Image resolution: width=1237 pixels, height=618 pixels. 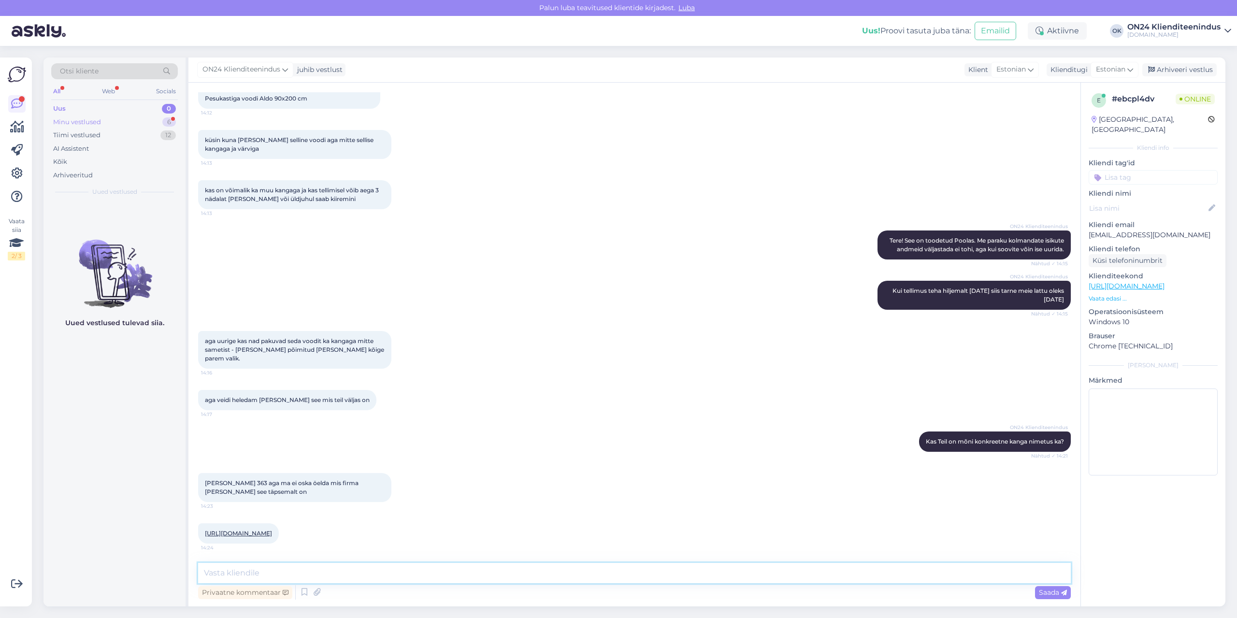 What do you see at coordinates (976, 70) in the screenshot?
I see `div: Klient` at bounding box center [976, 70].